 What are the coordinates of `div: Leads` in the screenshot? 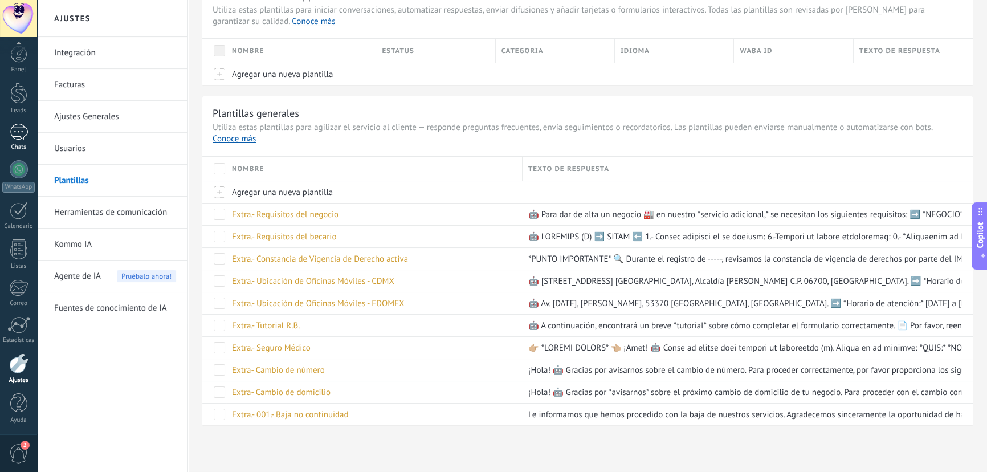 It's located at (19, 111).